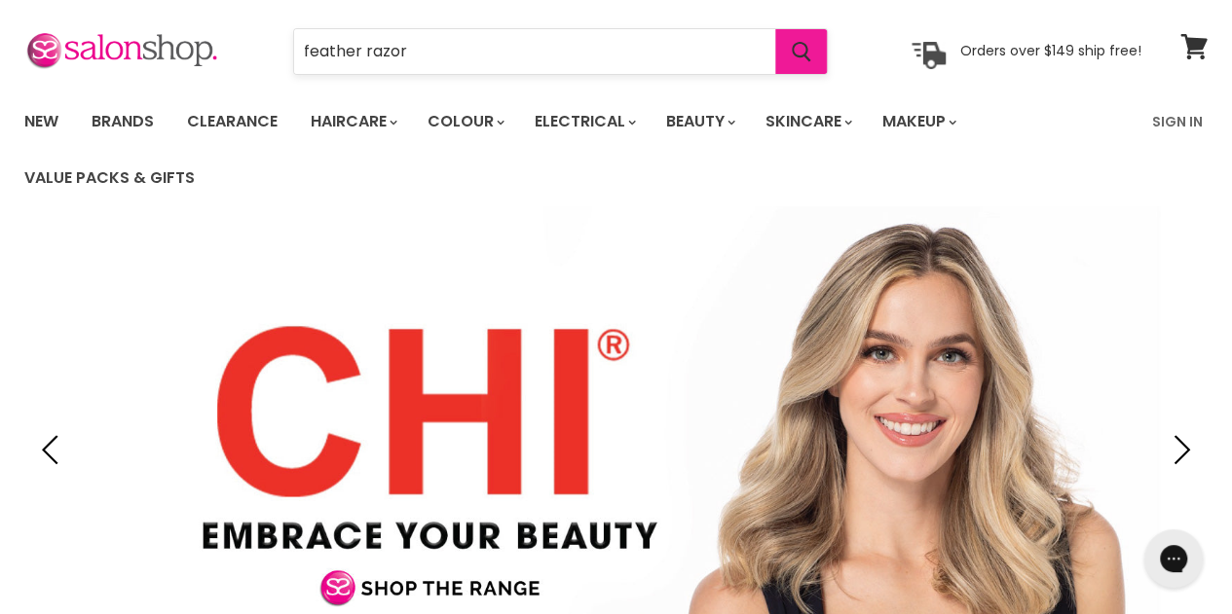  What do you see at coordinates (39, 36) in the screenshot?
I see `button: Gorgias live chat` at bounding box center [39, 36].